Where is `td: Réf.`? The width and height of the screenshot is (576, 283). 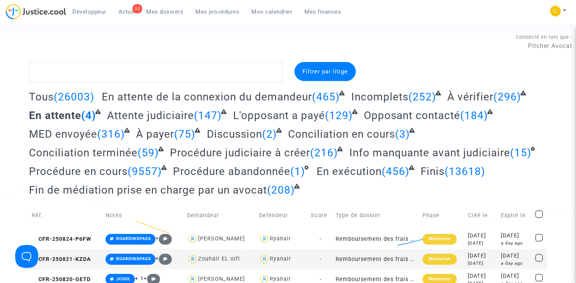
td: Réf. is located at coordinates (66, 216).